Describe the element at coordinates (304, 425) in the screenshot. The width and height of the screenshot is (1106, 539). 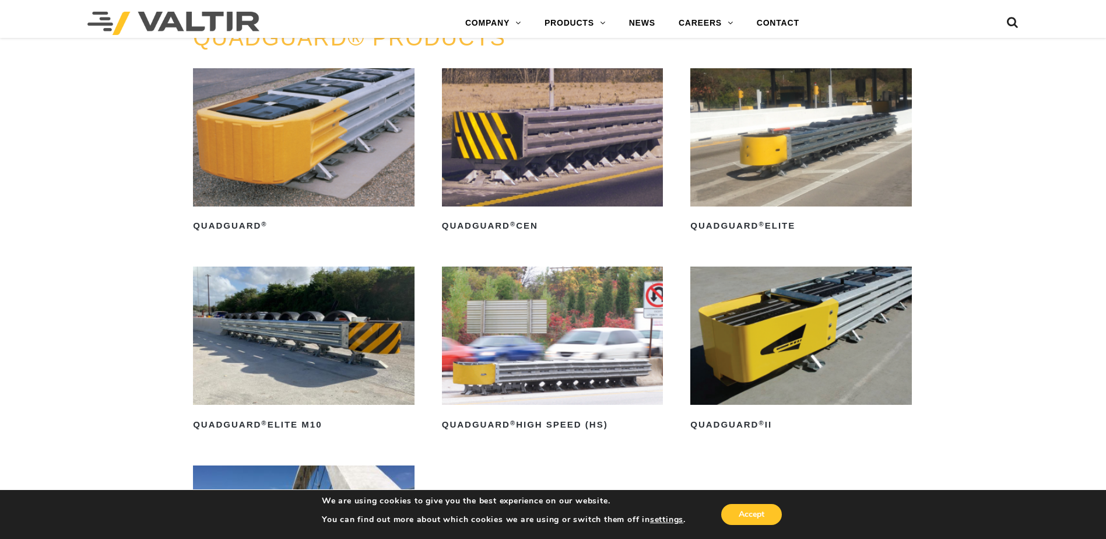
I see `h2: QuadGuard Elite M10` at that location.